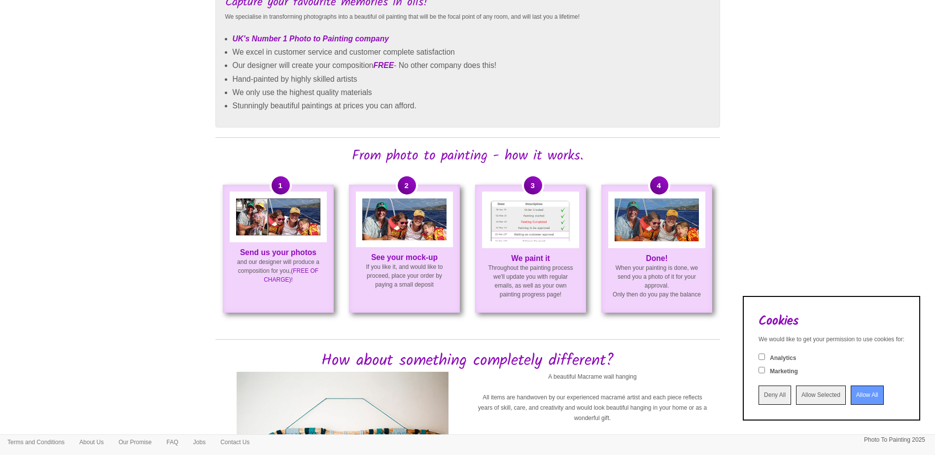 This screenshot has height=455, width=935. I want to click on input: Allow Selected, so click(820, 395).